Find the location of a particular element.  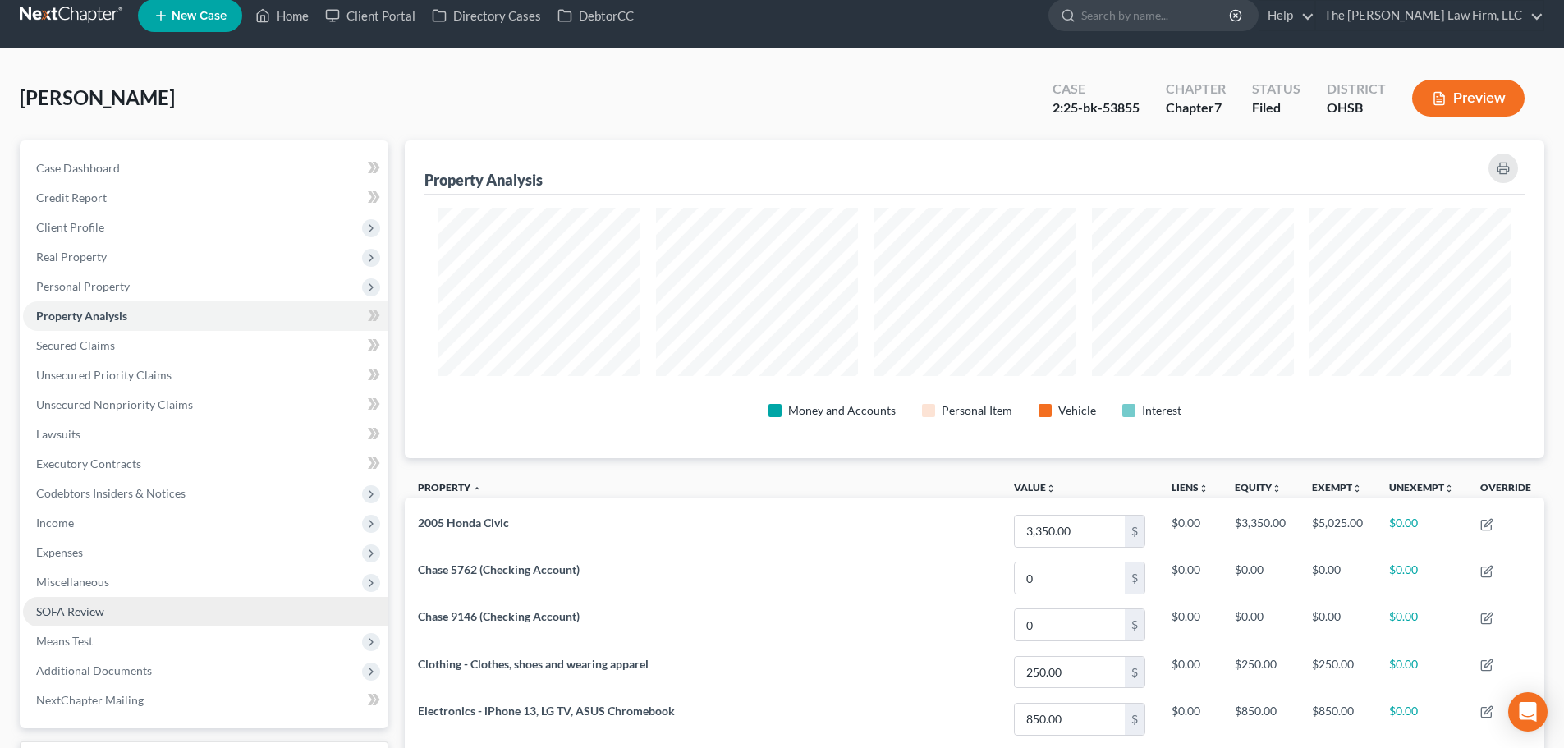

span: Additional Documents is located at coordinates (94, 670).